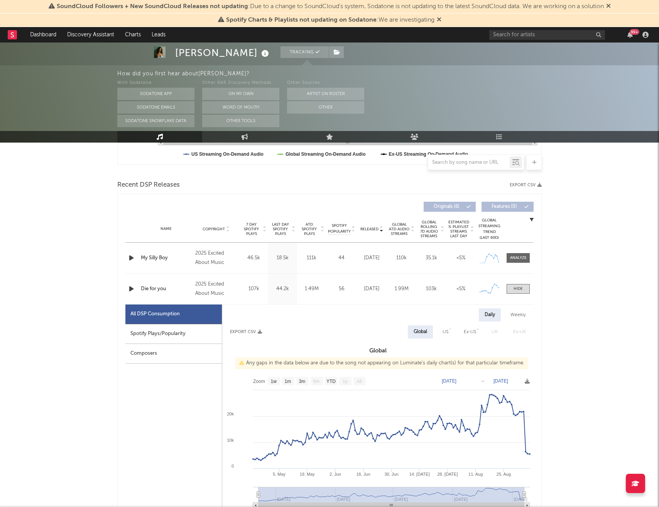 This screenshot has width=659, height=507. Describe the element at coordinates (342, 289) in the screenshot. I see `div: 56` at that location.